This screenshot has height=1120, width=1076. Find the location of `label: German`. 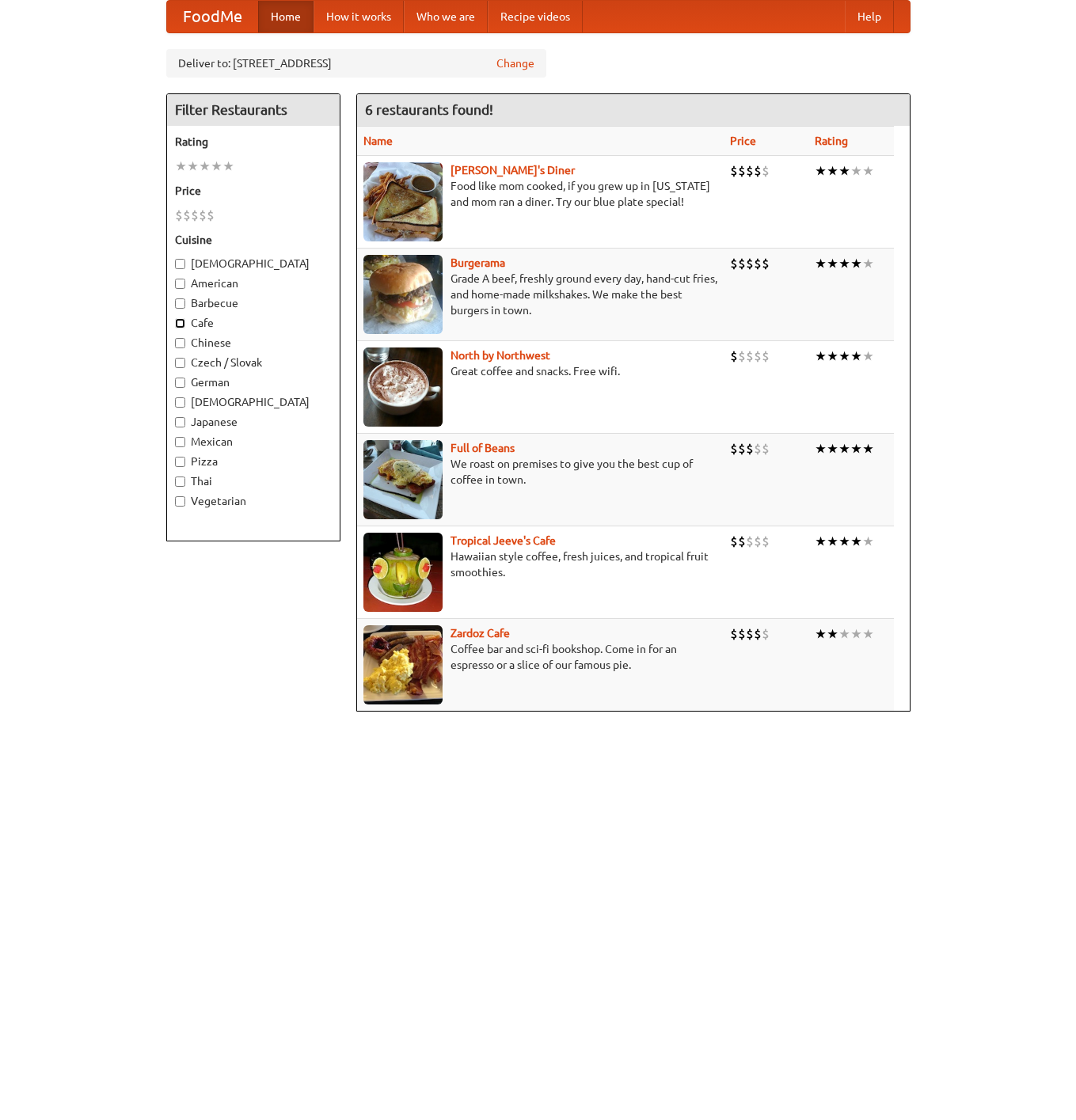

label: German is located at coordinates (253, 383).